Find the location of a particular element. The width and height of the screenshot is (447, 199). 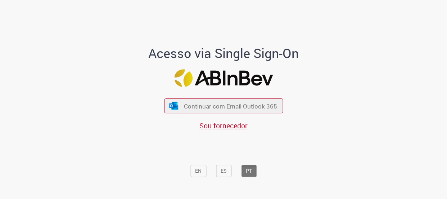

h1: Acesso via Single Sign-On is located at coordinates (223, 53).